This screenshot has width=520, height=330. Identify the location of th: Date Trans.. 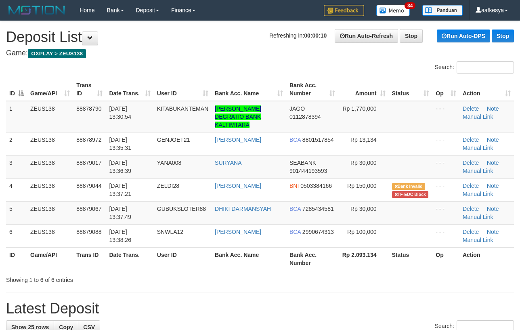
(130, 258).